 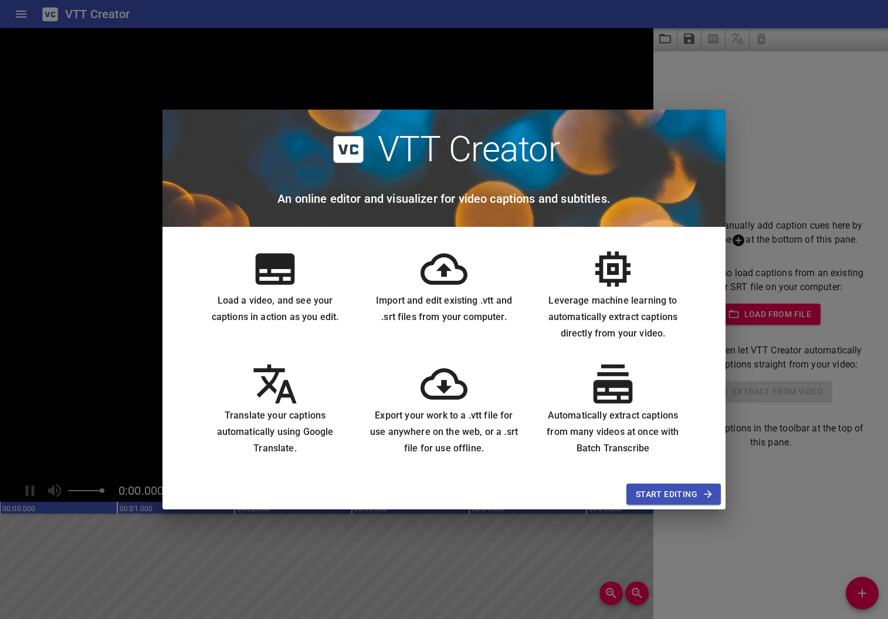 What do you see at coordinates (275, 432) in the screenshot?
I see `h6: Translate your captions automatically using Google Translate.` at bounding box center [275, 432].